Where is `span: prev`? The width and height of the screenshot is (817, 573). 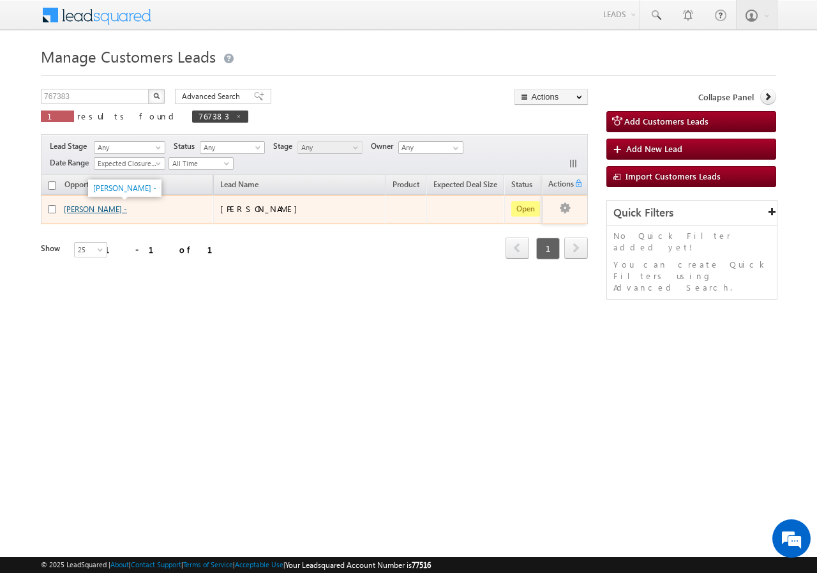 span: prev is located at coordinates (517, 248).